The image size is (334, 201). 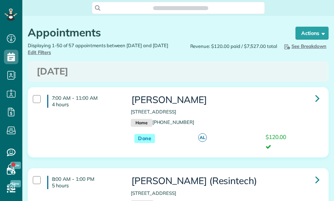 What do you see at coordinates (233, 46) in the screenshot?
I see `span: Revenue: $120.00 paid / $7,527.00 total` at bounding box center [233, 46].